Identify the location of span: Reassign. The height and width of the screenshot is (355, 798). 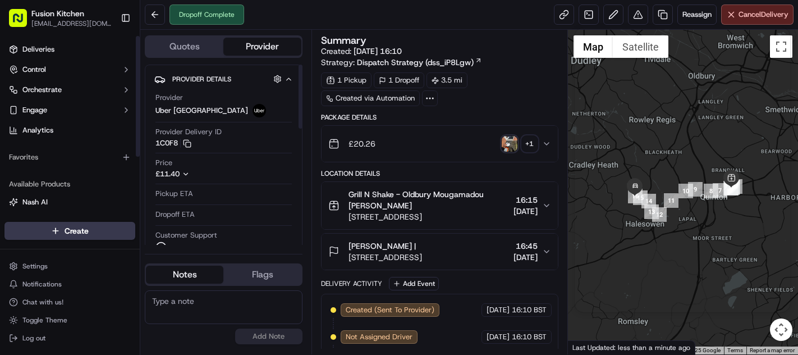
(697, 15).